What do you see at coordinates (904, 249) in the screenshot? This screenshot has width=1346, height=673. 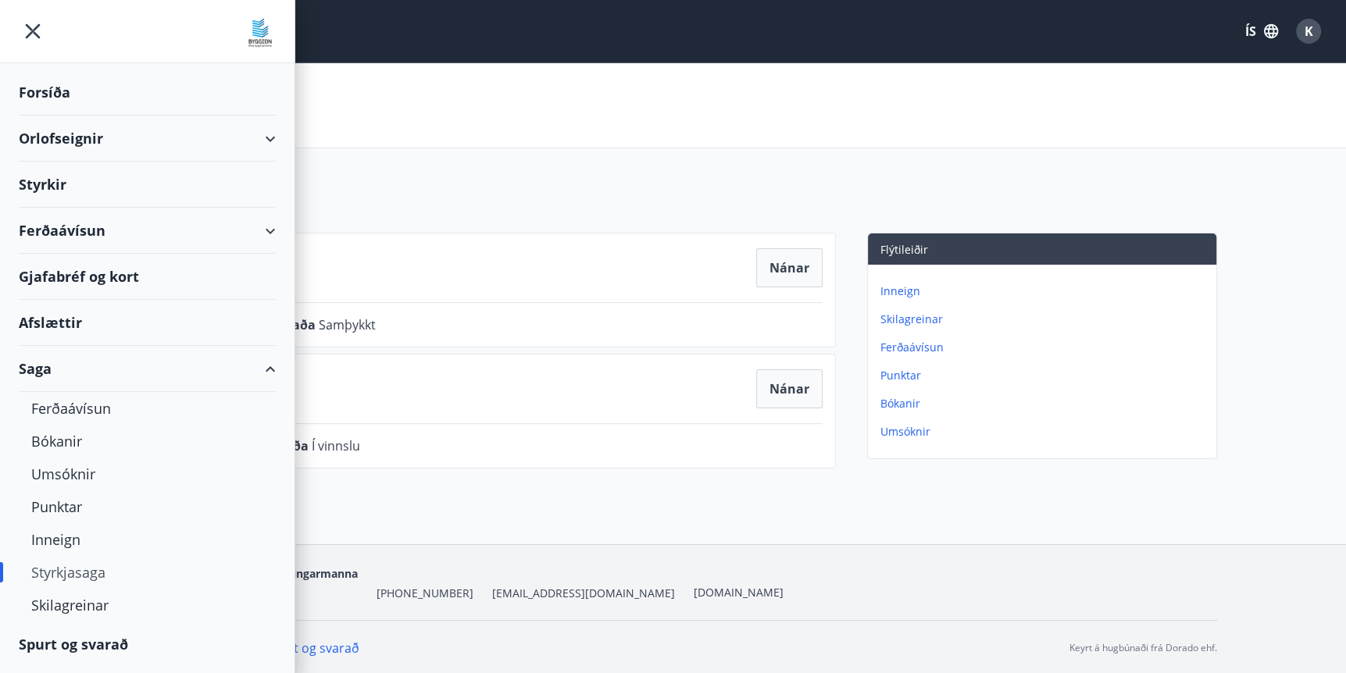 I see `span: Flýtileiðir` at bounding box center [904, 249].